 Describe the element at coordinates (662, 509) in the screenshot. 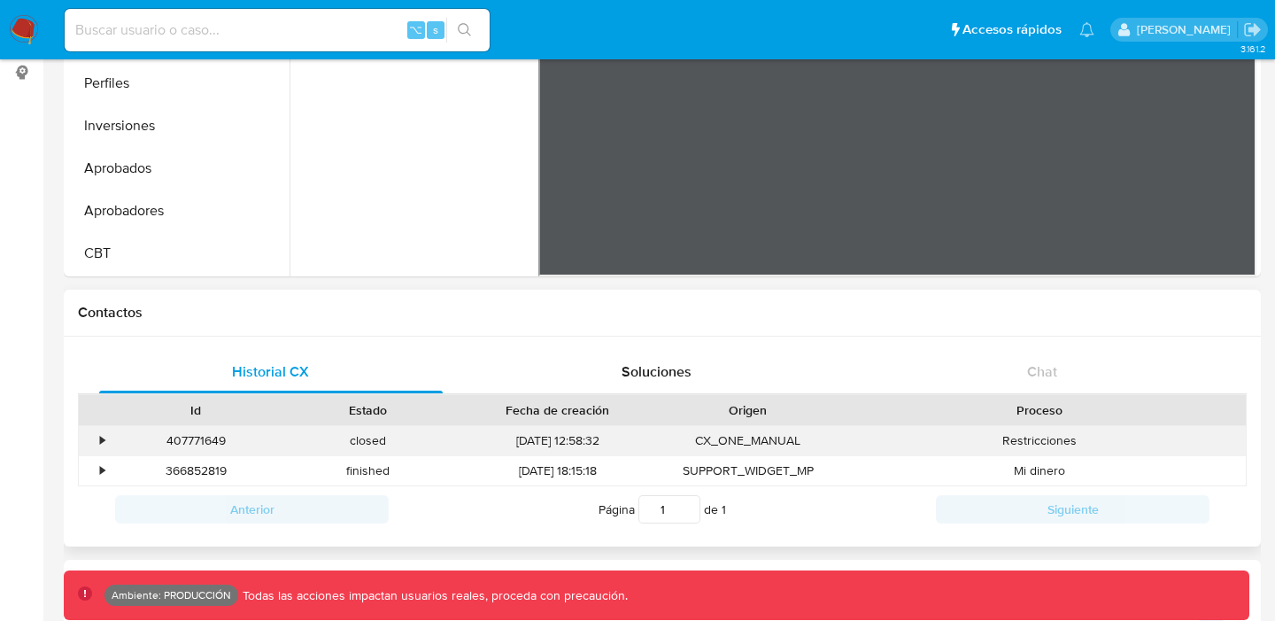

I see `span: Página de` at that location.